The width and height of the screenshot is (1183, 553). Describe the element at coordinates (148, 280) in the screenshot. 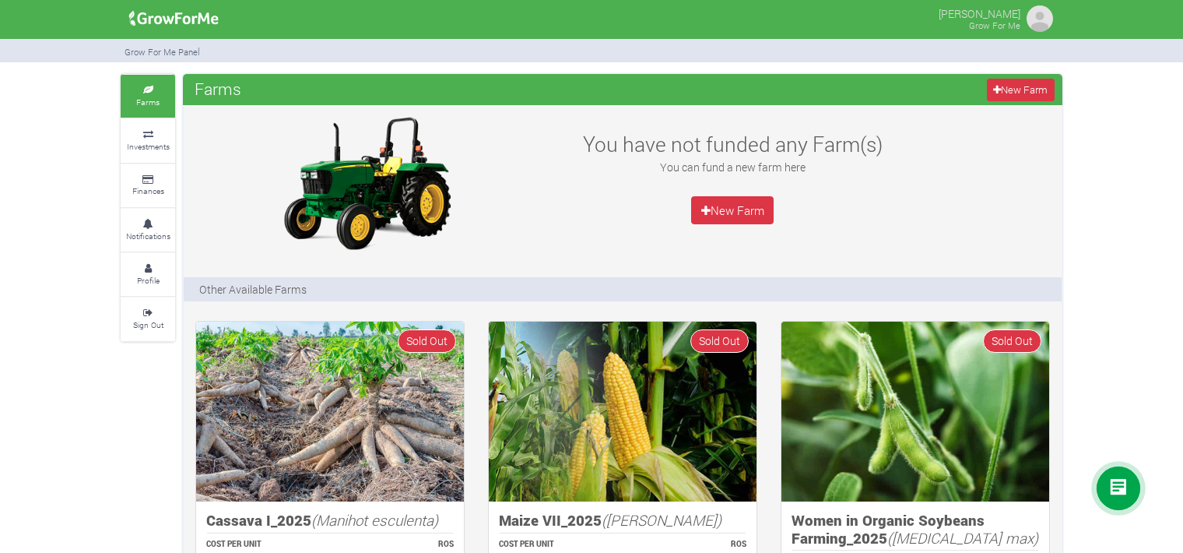

I see `small: Profile` at that location.